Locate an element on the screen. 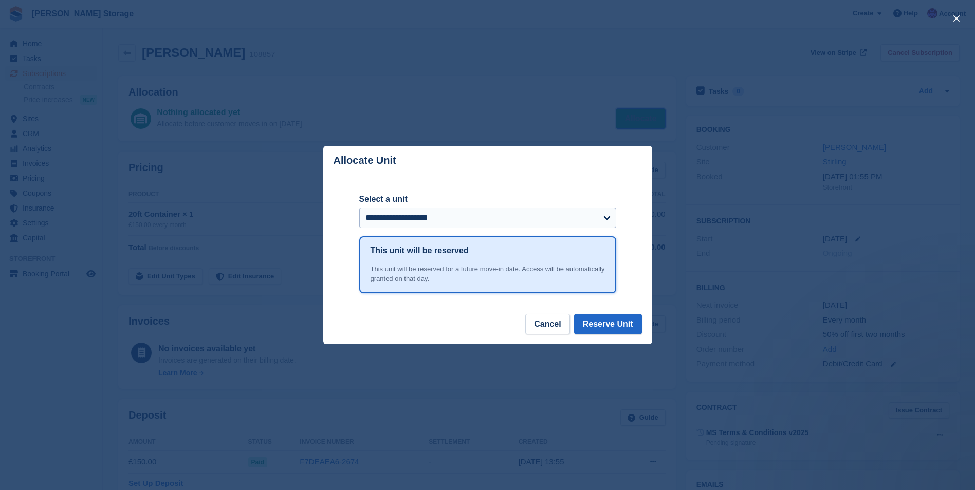 The image size is (975, 490). h1: This unit will be reserved is located at coordinates (419, 251).